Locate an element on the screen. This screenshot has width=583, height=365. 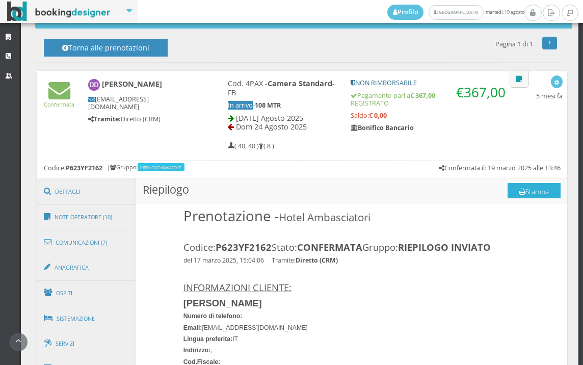
h4: Torna alle prenotazioni is located at coordinates (106, 51).